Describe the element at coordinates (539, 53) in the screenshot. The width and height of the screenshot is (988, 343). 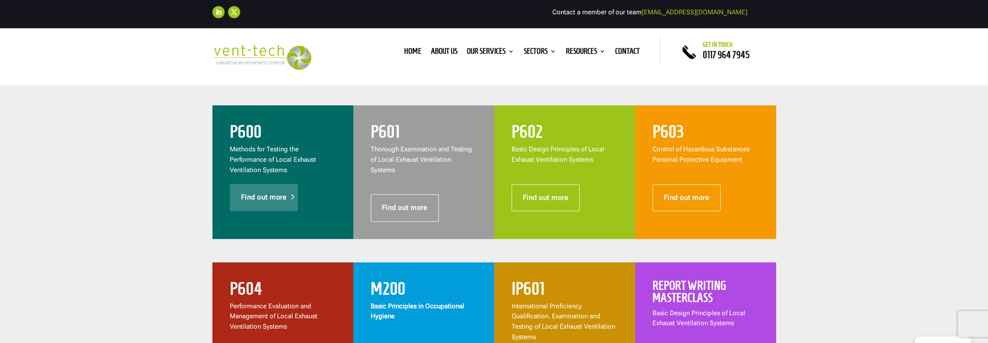
I see `a: Sectors` at that location.